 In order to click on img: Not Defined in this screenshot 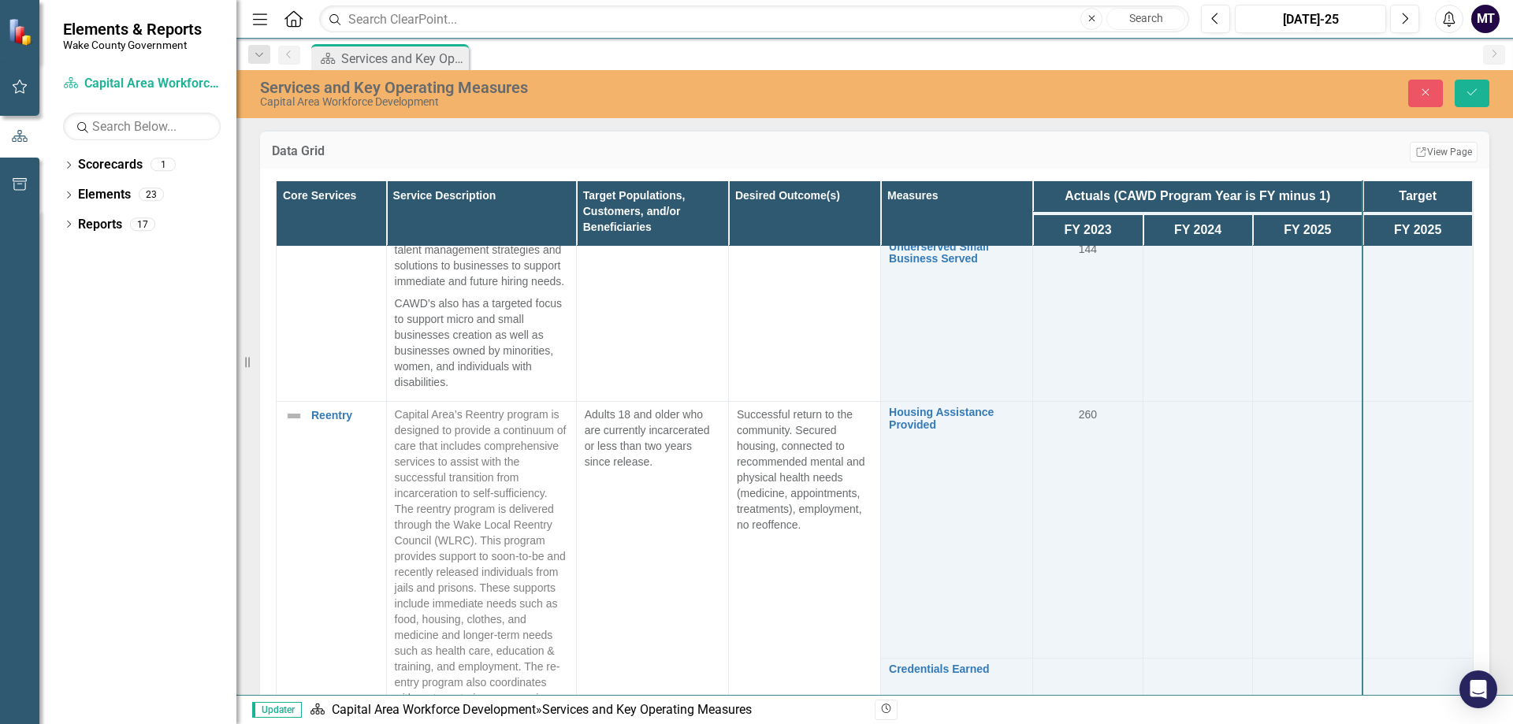, I will do `click(294, 416)`.